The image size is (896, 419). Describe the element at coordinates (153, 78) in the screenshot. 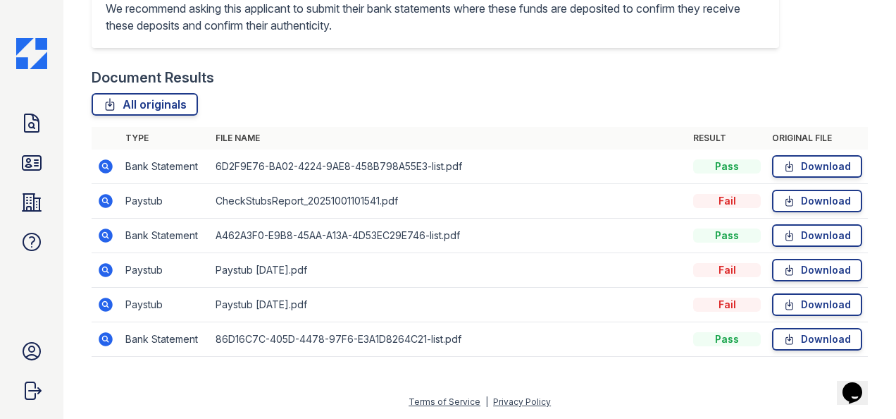

I see `div: Document Results` at that location.